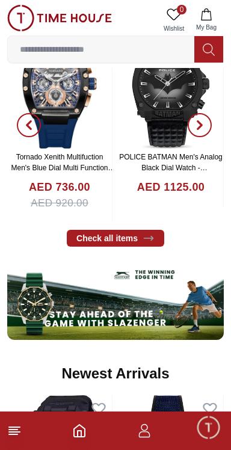  What do you see at coordinates (182, 10) in the screenshot?
I see `span: 0` at bounding box center [182, 10].